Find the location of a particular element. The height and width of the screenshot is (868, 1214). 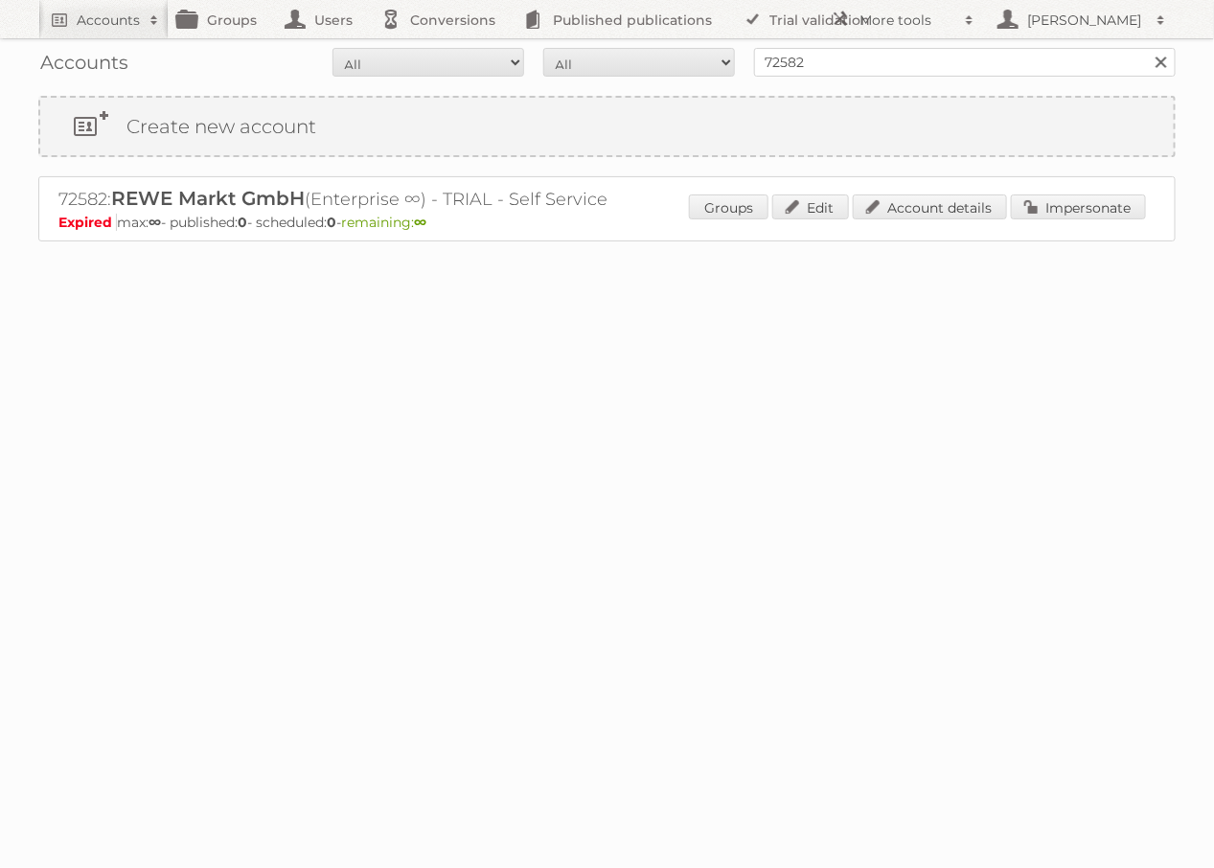

h2: Accounts is located at coordinates (108, 20).